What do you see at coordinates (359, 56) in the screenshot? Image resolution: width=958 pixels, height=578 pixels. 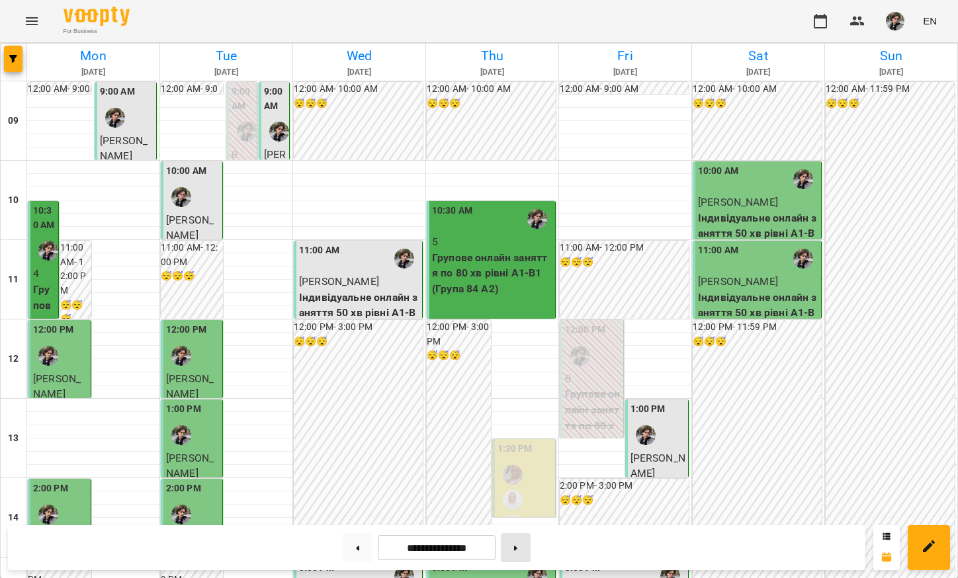 I see `h6: Wed` at bounding box center [359, 56].